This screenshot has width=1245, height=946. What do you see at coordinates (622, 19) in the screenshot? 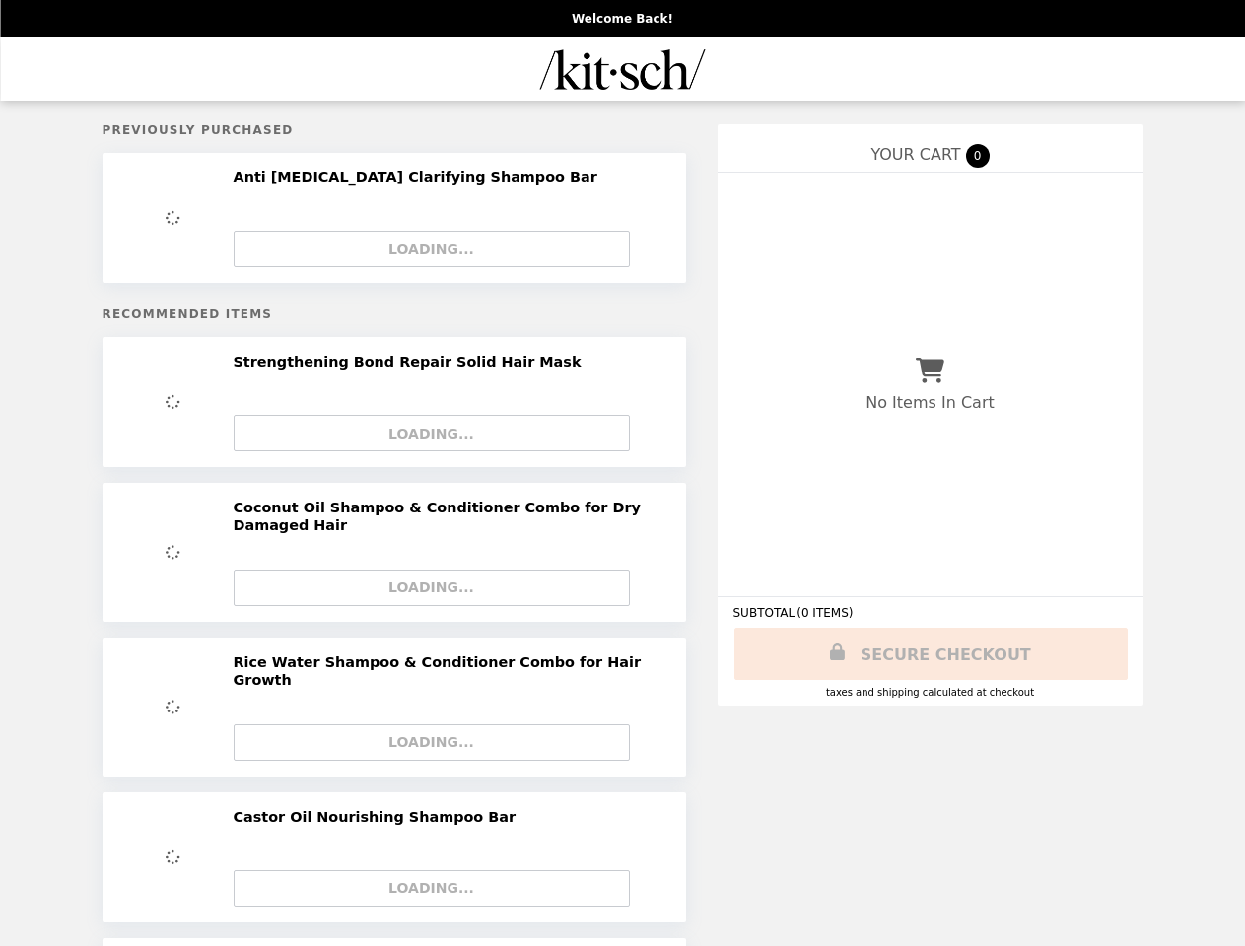
I see `p: Welcome Back!` at bounding box center [622, 19].